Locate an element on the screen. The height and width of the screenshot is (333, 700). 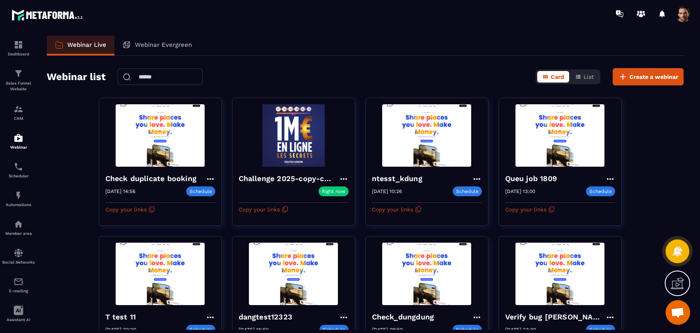
a: automationsautomationsWebinar is located at coordinates (18, 141).